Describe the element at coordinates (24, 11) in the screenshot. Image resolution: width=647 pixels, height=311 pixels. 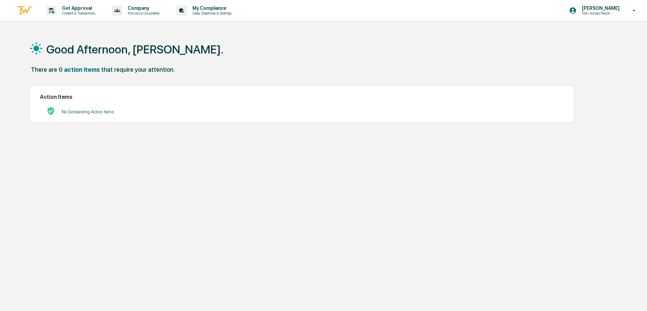
I see `img: logo` at that location.